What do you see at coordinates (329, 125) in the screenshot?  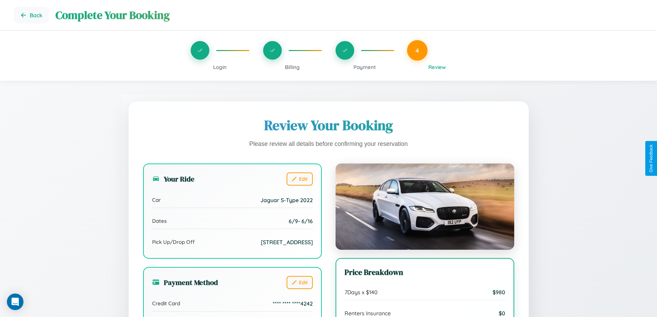 I see `h1: Review Your Booking` at bounding box center [329, 125].